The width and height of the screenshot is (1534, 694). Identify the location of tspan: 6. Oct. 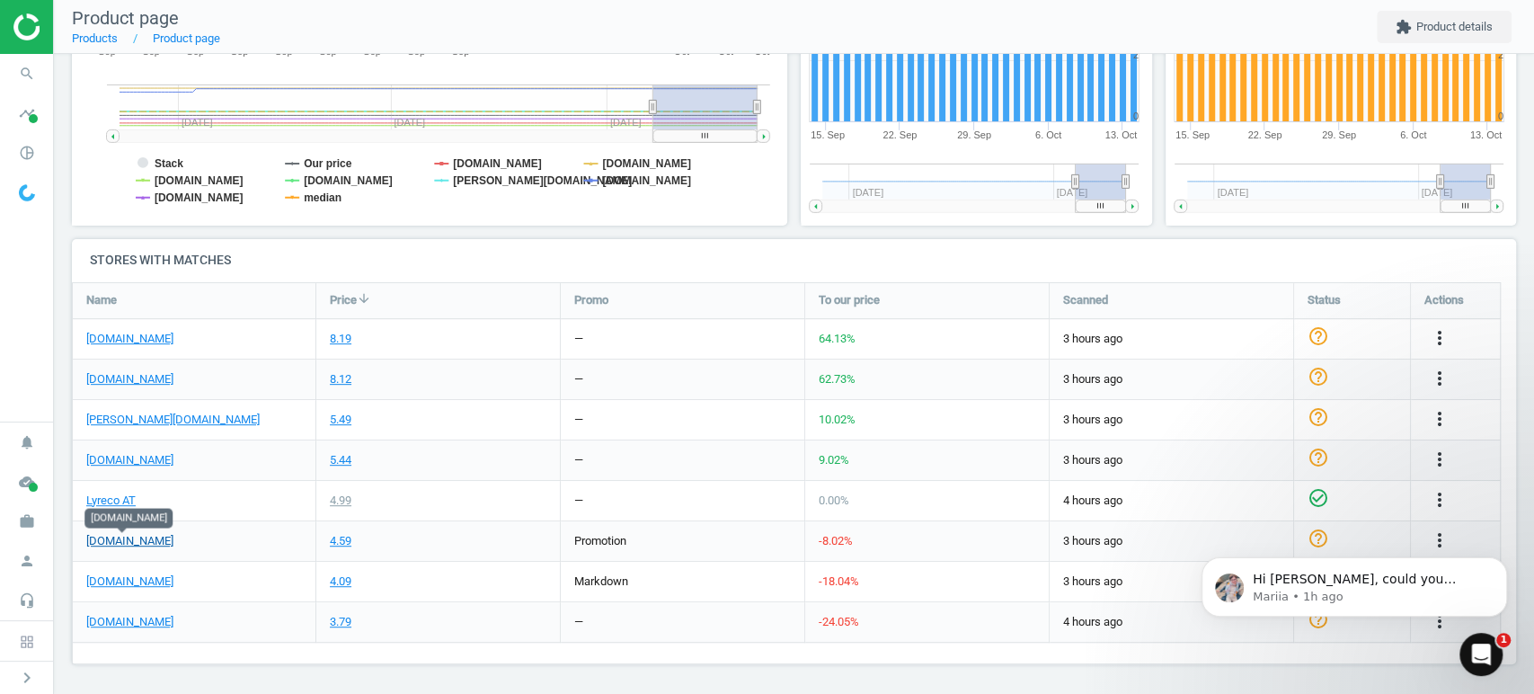
(1411, 135).